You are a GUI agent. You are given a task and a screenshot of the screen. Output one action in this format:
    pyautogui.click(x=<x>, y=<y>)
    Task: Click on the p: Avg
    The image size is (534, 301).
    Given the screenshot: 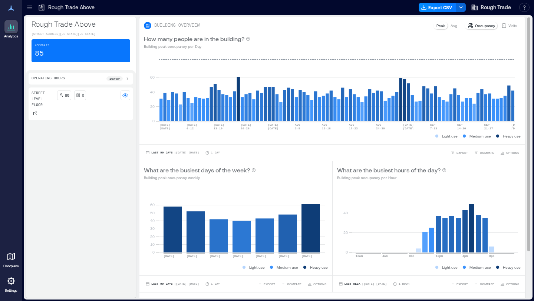 What is the action you would take?
    pyautogui.click(x=454, y=26)
    